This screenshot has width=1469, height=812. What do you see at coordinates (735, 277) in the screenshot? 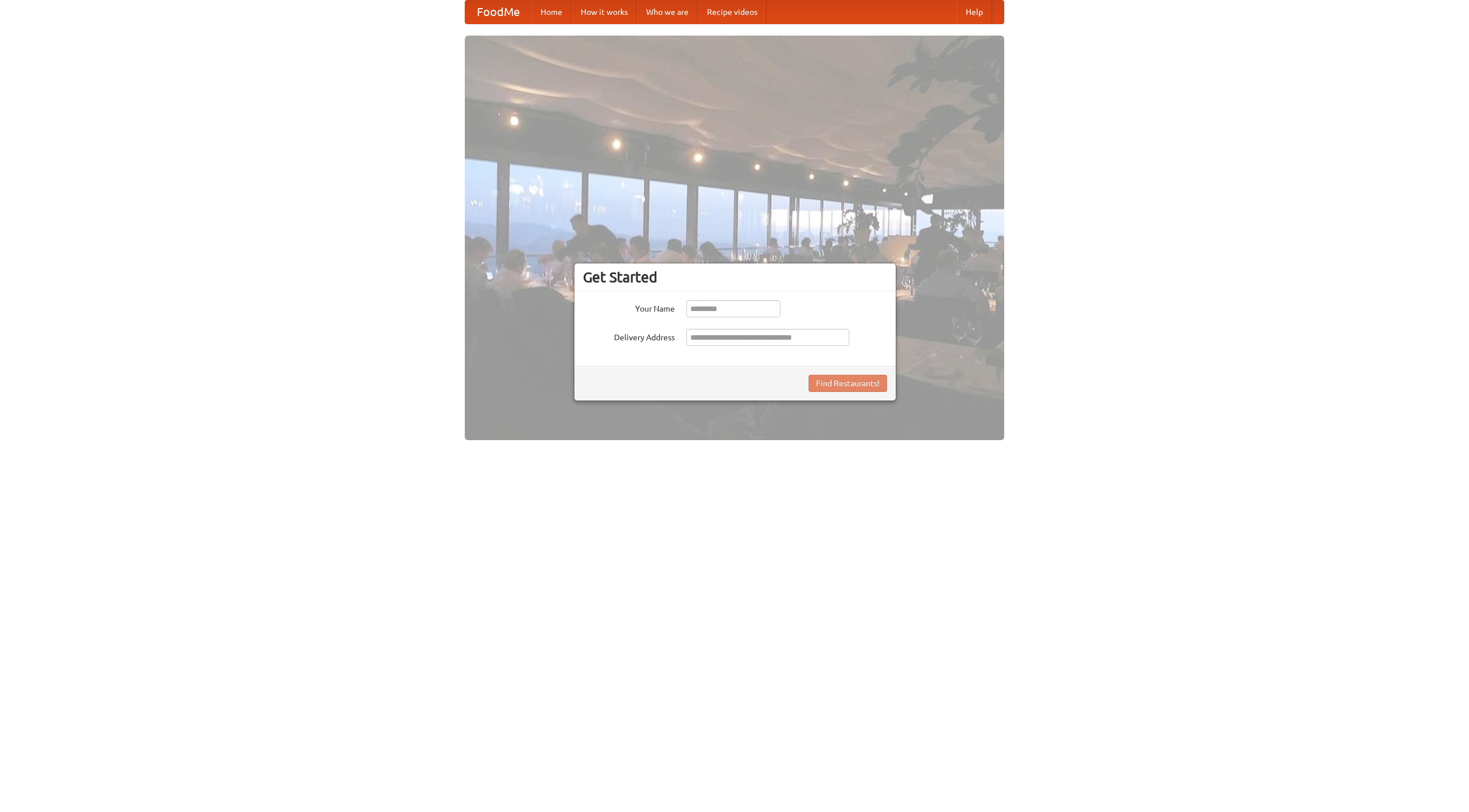
I see `h3: Get Started` at bounding box center [735, 277].